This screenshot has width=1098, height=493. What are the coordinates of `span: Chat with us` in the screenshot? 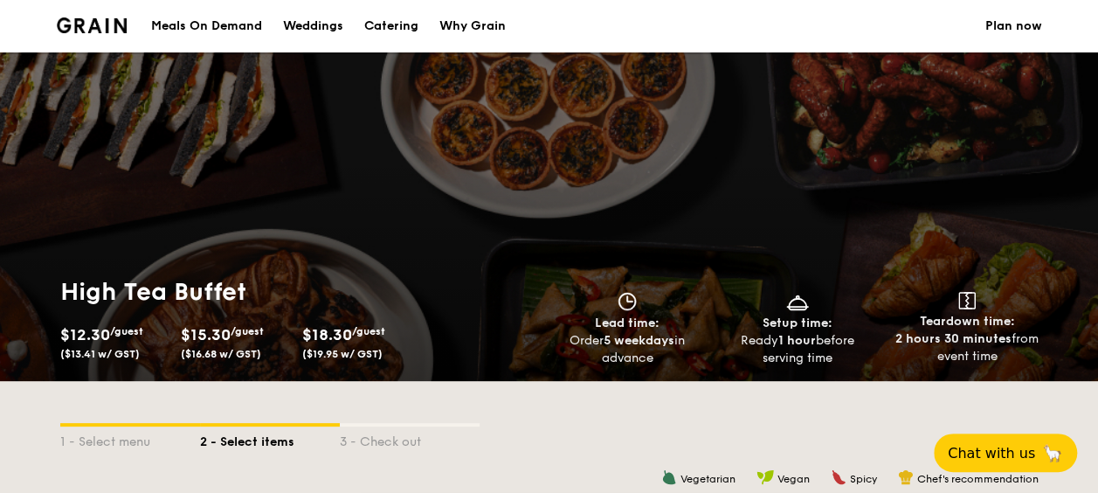 It's located at (992, 453).